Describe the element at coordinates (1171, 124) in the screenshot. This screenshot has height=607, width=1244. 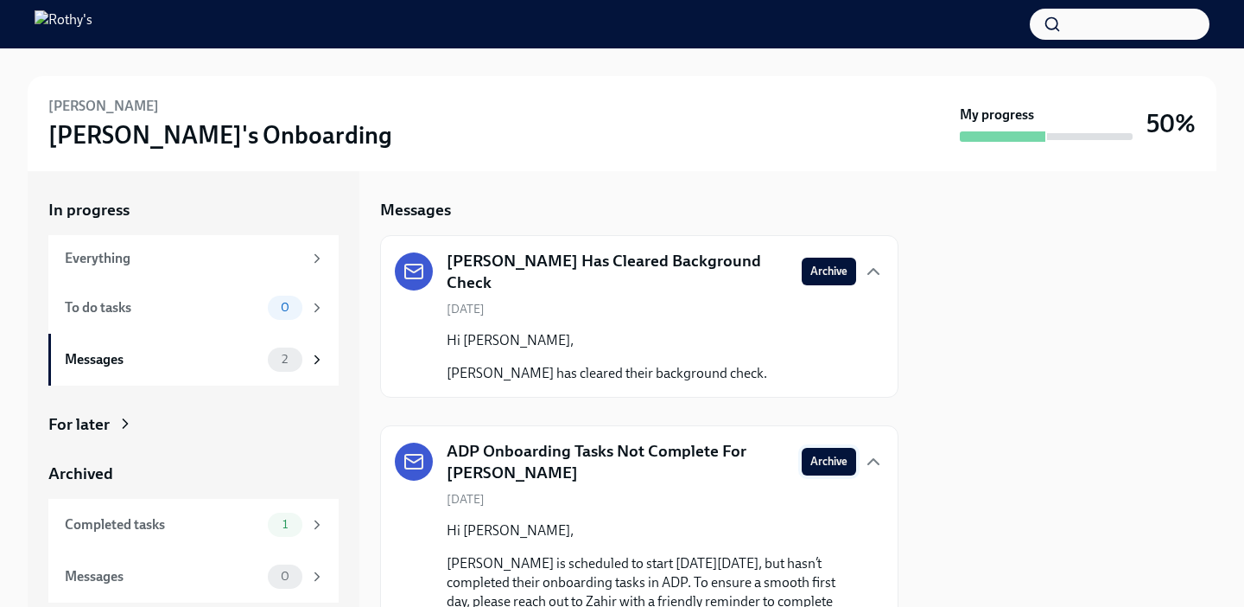
I see `h3: 50%` at that location.